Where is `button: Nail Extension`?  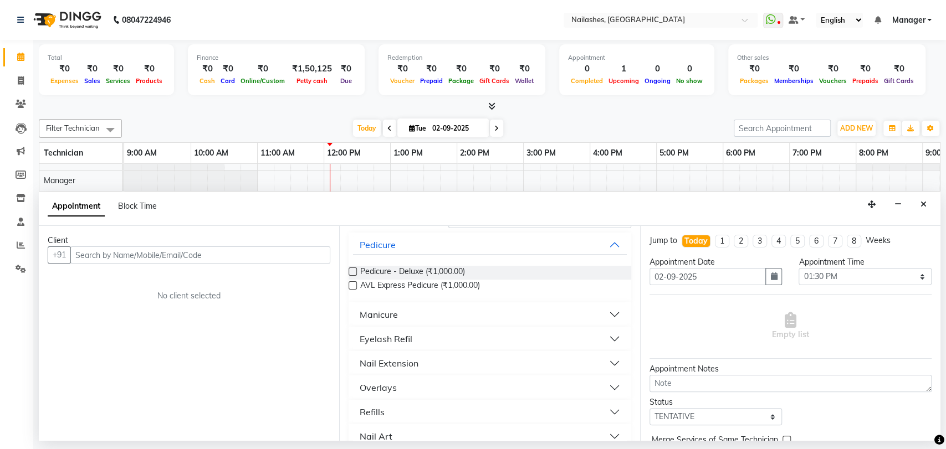
button: Nail Extension is located at coordinates (489, 363).